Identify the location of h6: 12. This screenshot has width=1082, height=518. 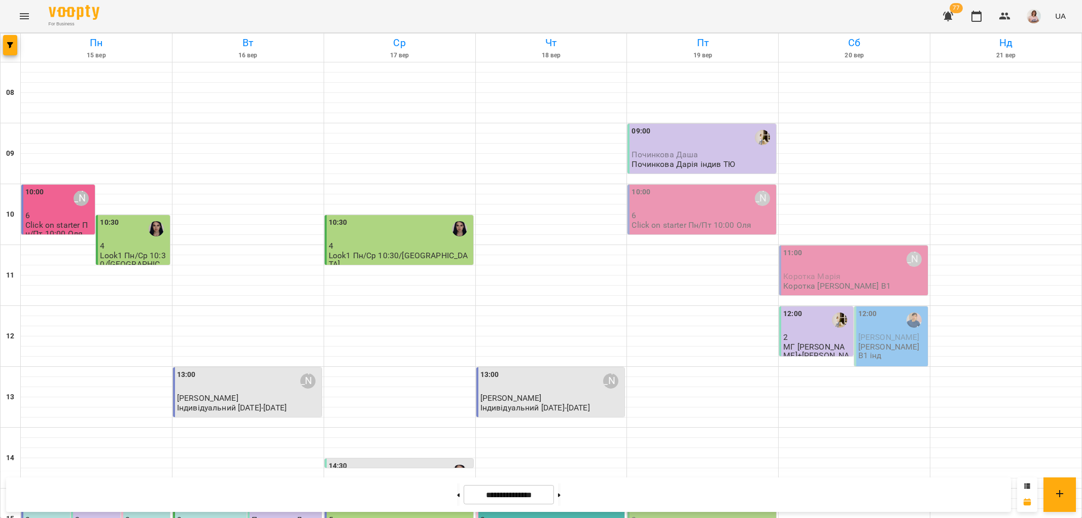
(10, 336).